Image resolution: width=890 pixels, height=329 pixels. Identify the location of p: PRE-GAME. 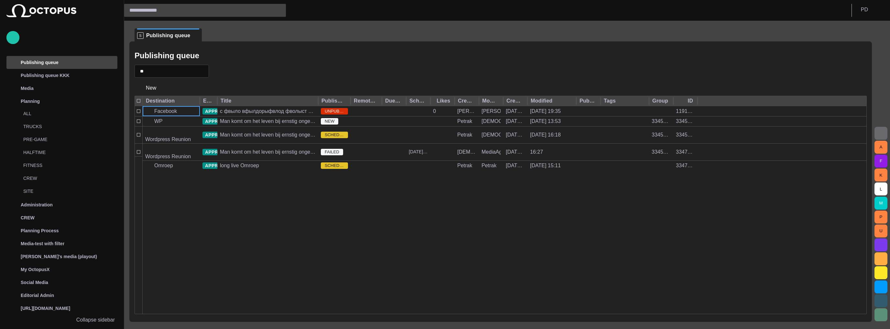
(70, 139).